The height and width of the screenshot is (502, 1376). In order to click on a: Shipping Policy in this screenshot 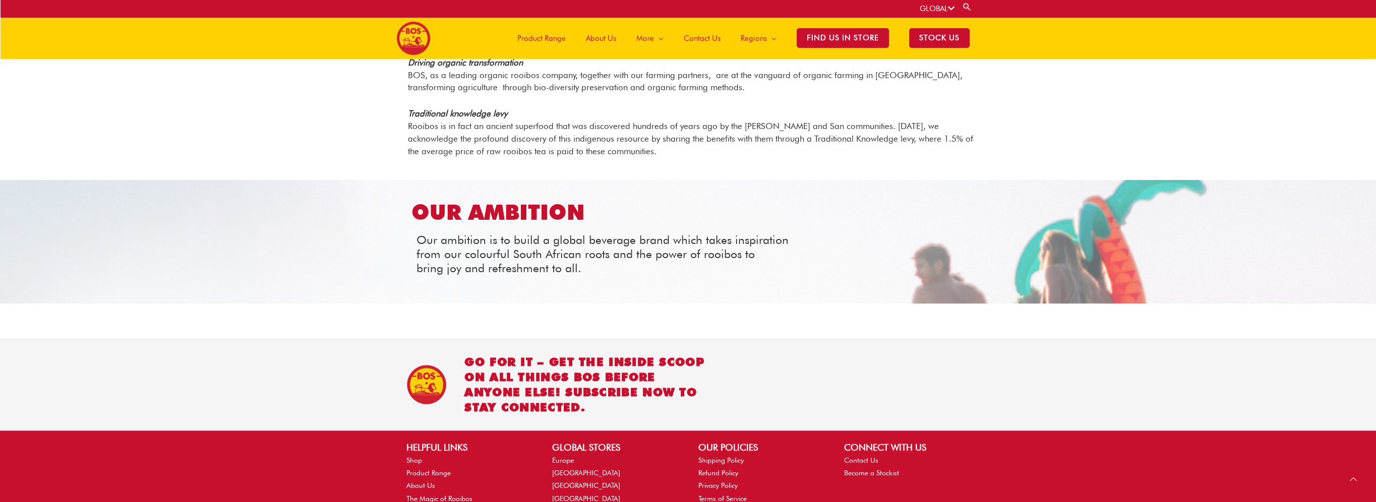, I will do `click(721, 460)`.